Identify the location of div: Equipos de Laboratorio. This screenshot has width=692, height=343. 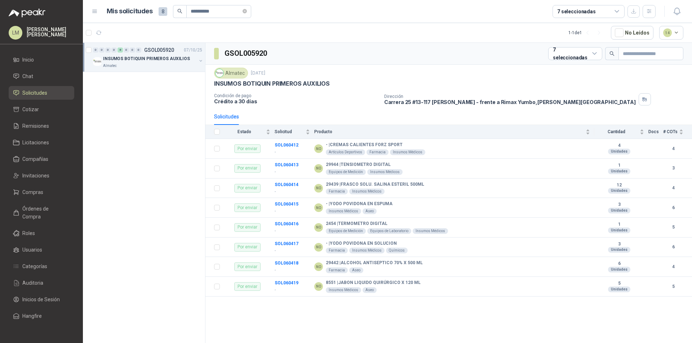
(389, 231).